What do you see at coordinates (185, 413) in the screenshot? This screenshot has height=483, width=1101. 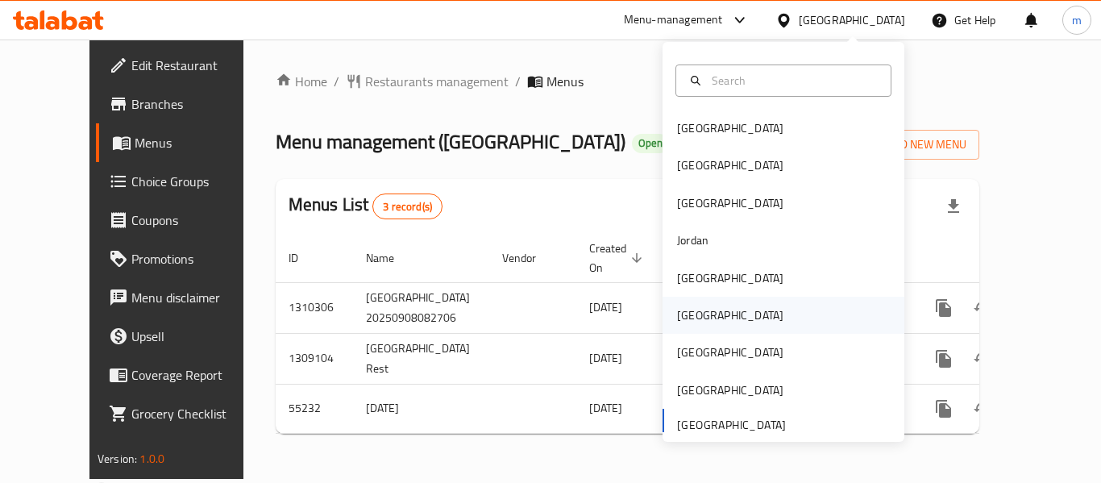 I see `a: Grocery Checklist` at bounding box center [185, 413].